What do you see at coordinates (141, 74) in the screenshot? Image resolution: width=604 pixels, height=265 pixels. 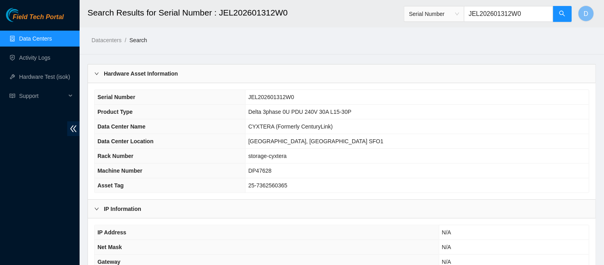 I see `b: Hardware Asset Information` at bounding box center [141, 74].